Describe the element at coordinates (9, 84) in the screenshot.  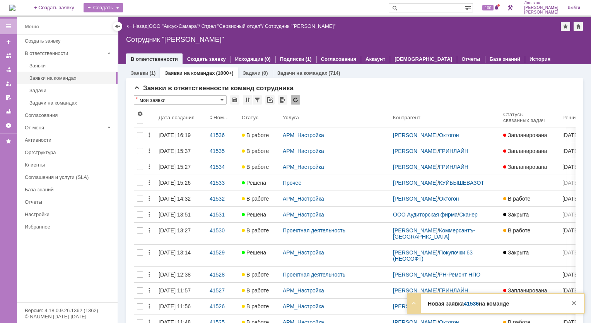
I see `a: Мои заявки` at that location.